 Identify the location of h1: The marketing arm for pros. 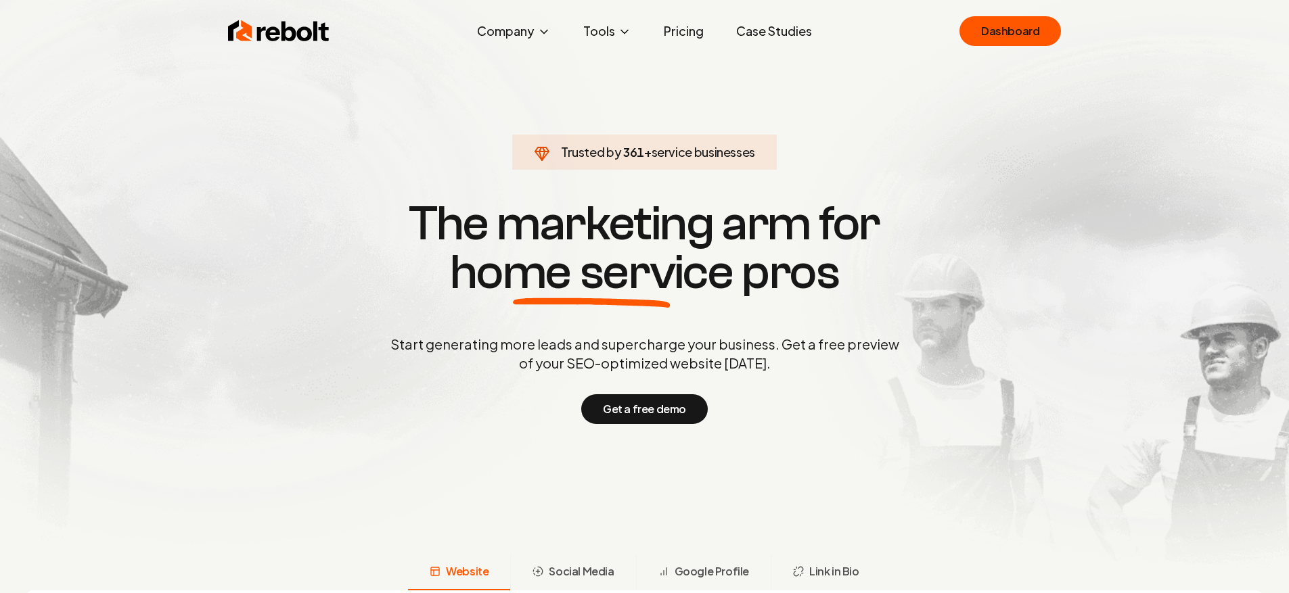
(645, 248).